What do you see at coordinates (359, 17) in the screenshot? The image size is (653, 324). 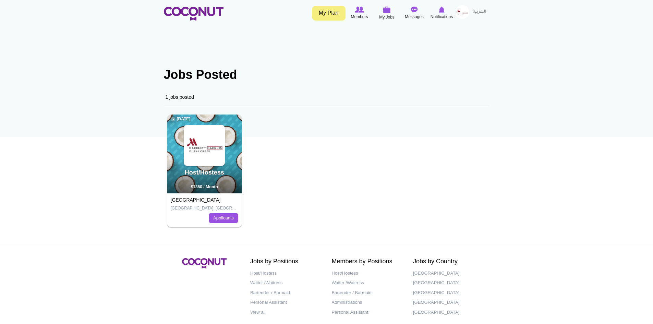 I see `span: Members` at bounding box center [359, 17].